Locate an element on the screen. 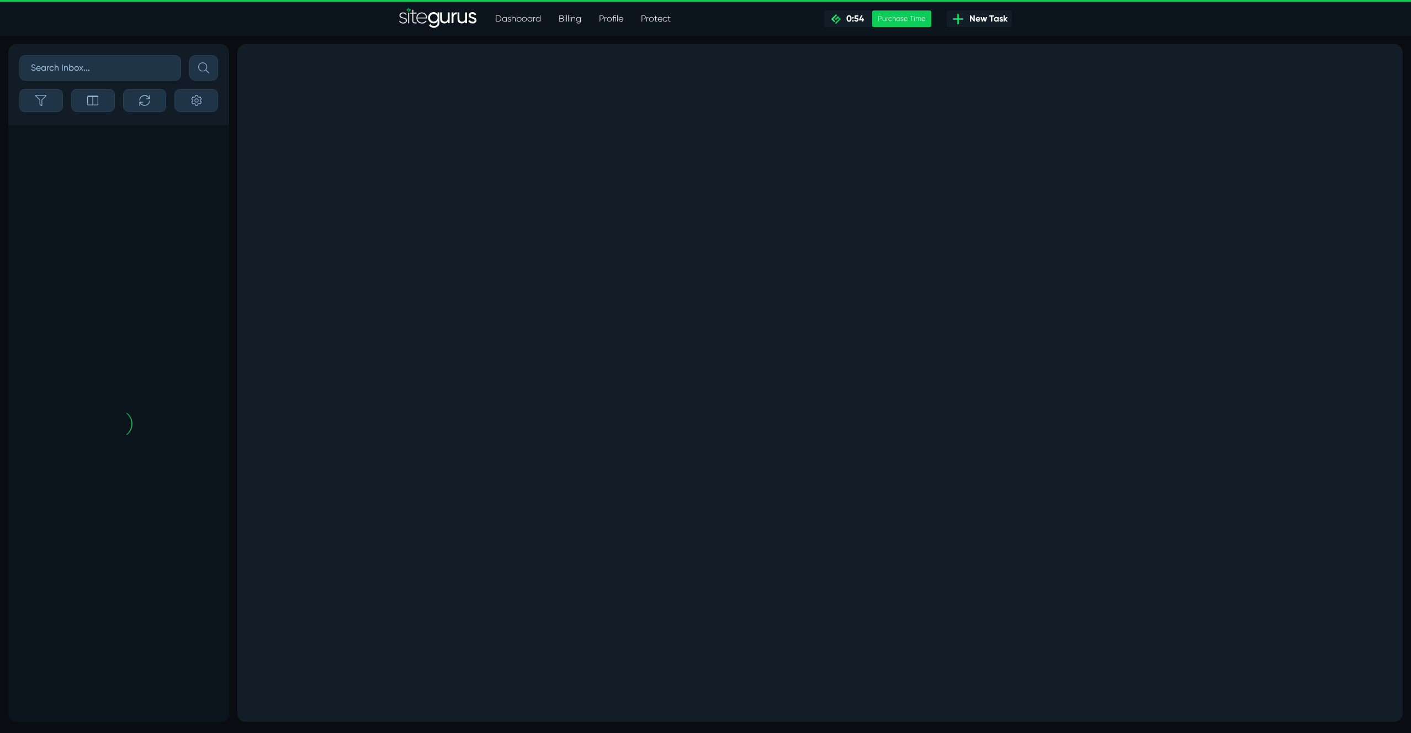 The height and width of the screenshot is (733, 1411). a: Billing is located at coordinates (570, 19).